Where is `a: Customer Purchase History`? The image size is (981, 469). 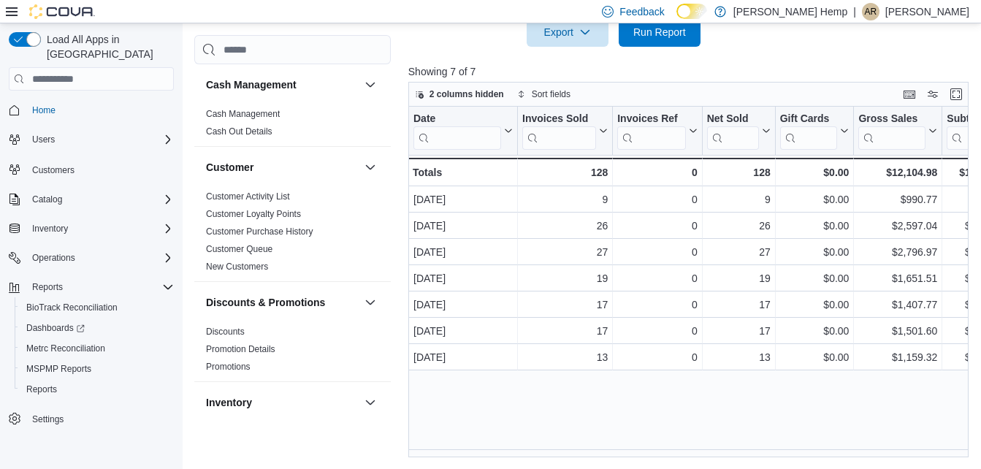
a: Customer Purchase History is located at coordinates (259, 231).